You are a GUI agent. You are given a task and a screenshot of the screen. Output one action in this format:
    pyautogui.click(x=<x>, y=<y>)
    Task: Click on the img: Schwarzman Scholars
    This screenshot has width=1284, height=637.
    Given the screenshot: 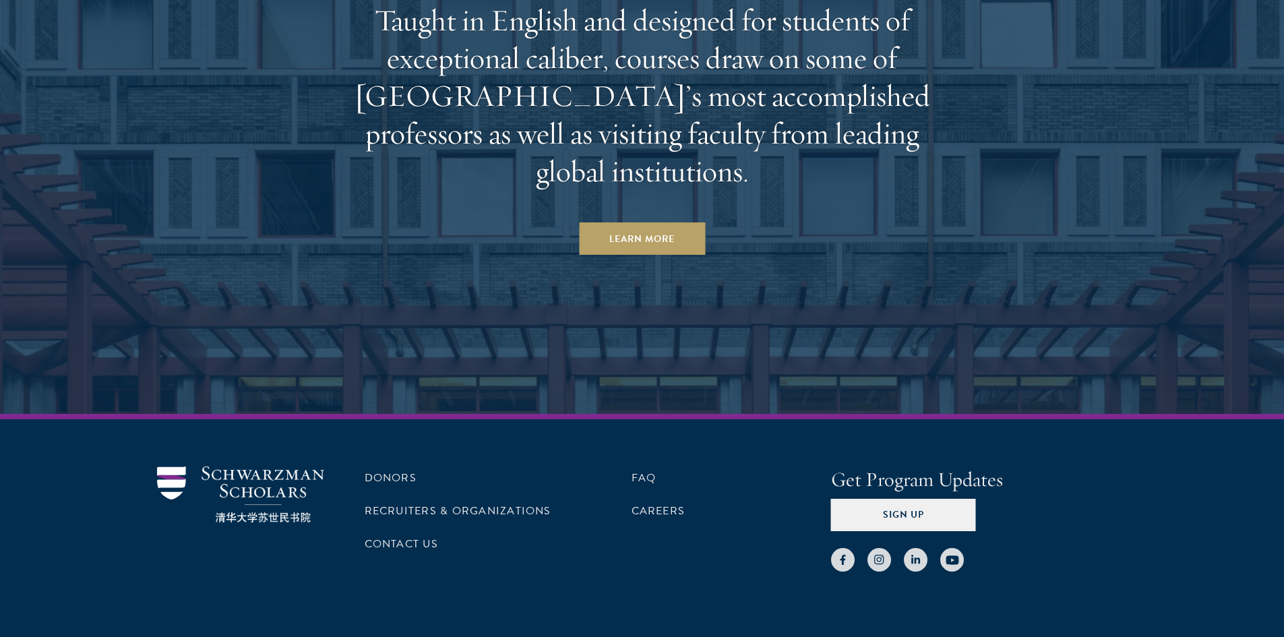 What is the action you would take?
    pyautogui.click(x=241, y=494)
    